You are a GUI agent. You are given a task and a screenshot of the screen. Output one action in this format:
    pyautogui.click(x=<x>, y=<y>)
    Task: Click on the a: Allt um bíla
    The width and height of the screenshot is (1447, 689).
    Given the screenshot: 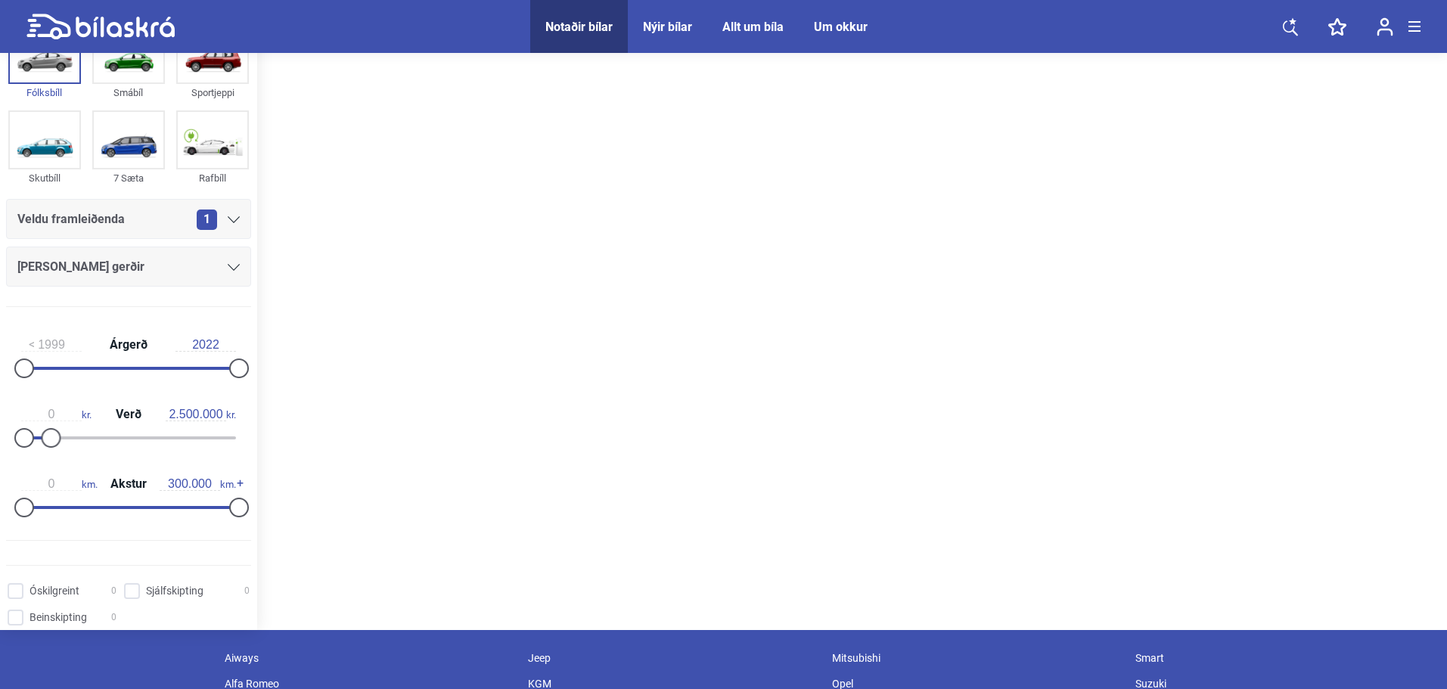 What is the action you would take?
    pyautogui.click(x=752, y=26)
    